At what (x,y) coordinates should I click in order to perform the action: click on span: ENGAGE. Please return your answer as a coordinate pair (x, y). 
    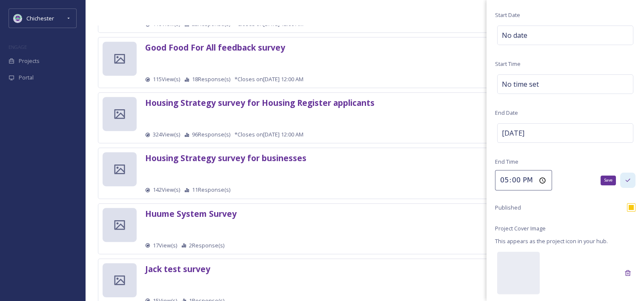
    Looking at the image, I should click on (17, 47).